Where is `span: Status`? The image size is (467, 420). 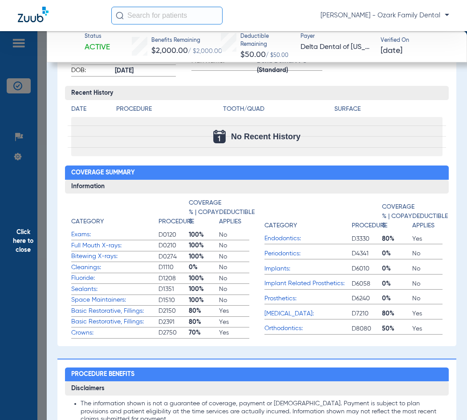
span: Status is located at coordinates (97, 37).